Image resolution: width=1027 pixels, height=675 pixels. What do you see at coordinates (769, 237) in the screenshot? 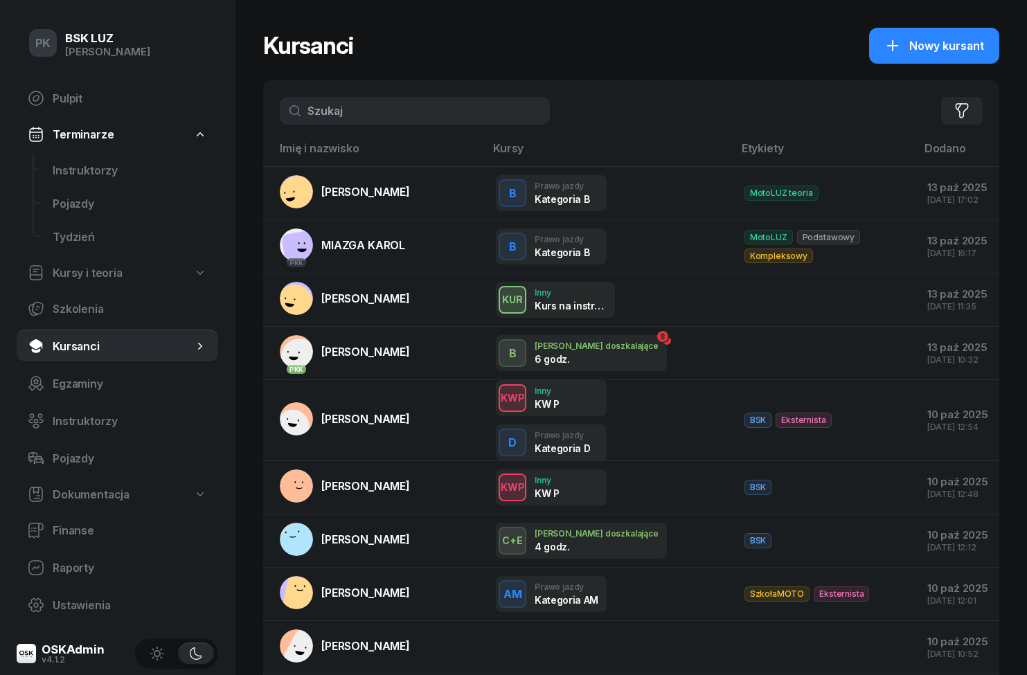
I see `span: MotoLUZ` at bounding box center [769, 237].